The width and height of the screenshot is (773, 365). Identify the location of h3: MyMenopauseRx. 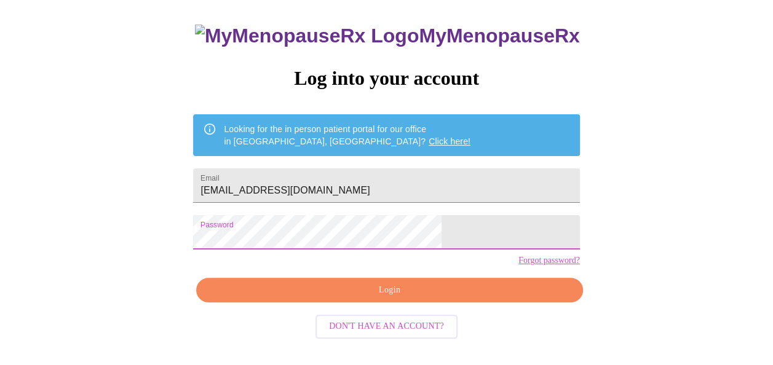
(388, 36).